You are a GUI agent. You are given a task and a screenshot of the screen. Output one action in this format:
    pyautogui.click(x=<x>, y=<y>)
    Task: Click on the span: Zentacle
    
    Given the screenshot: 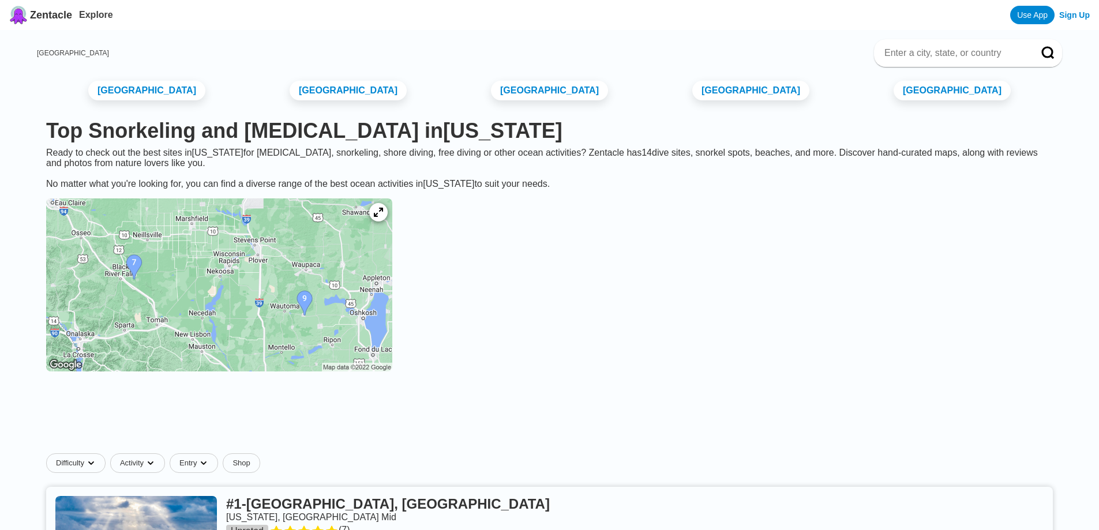 What is the action you would take?
    pyautogui.click(x=51, y=15)
    